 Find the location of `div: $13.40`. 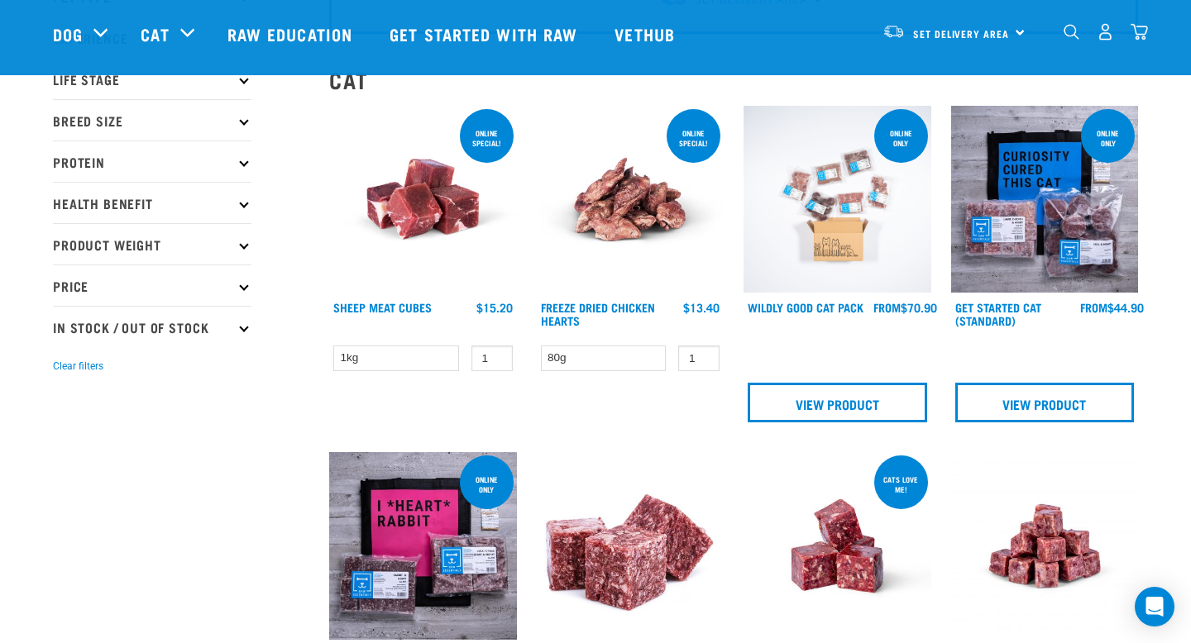

div: $13.40 is located at coordinates (701, 308).